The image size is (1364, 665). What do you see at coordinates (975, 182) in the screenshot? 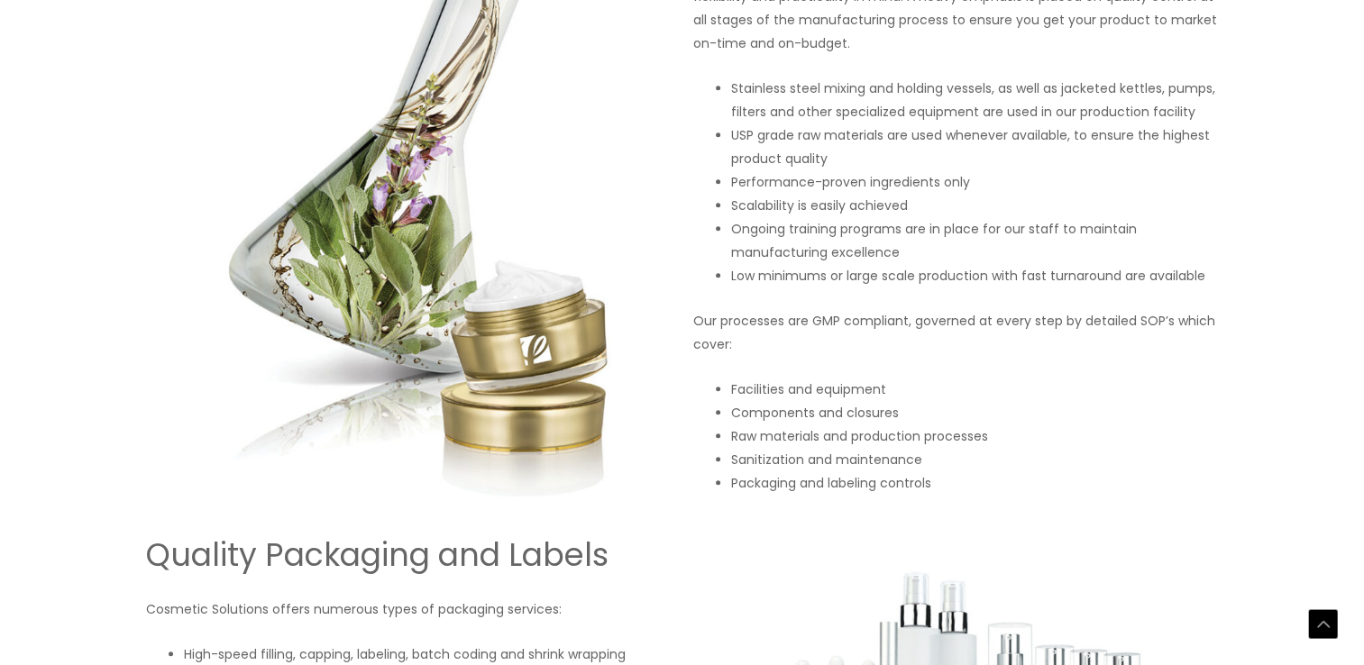
I see `li: Performance-proven ingredients only` at bounding box center [975, 182].